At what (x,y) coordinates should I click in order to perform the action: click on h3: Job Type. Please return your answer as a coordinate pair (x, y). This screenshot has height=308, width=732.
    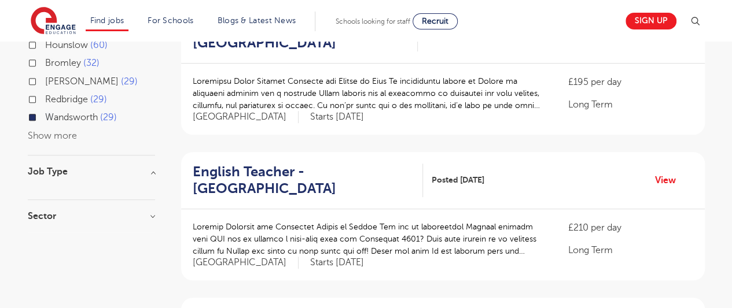
    Looking at the image, I should click on (91, 172).